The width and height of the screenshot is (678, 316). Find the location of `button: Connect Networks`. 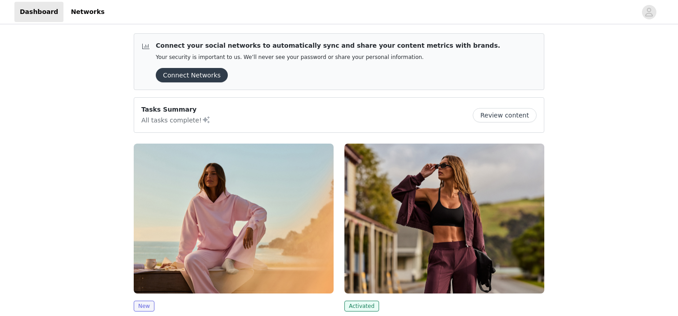

button: Connect Networks is located at coordinates (192, 75).